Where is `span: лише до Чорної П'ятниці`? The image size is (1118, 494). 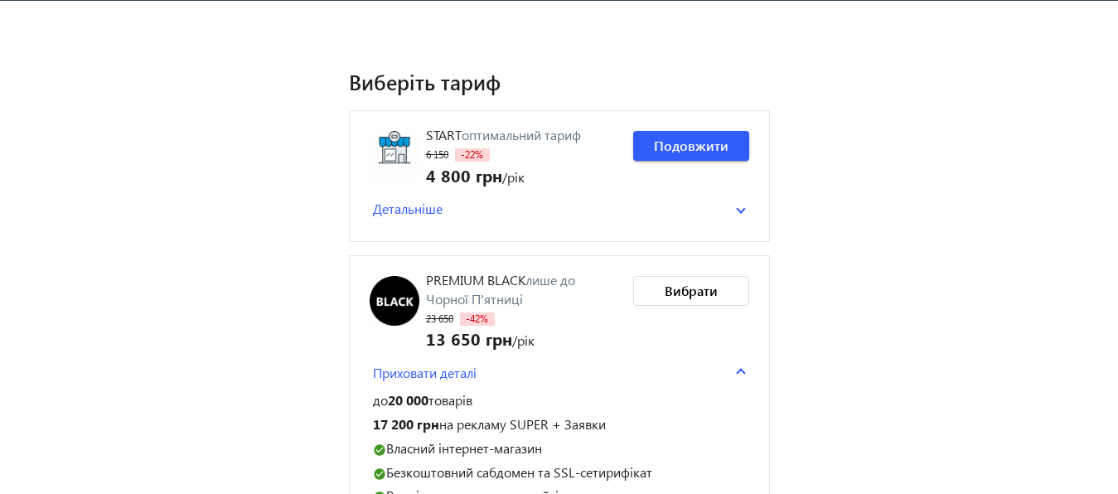 span: лише до Чорної П'ятниці is located at coordinates (500, 288).